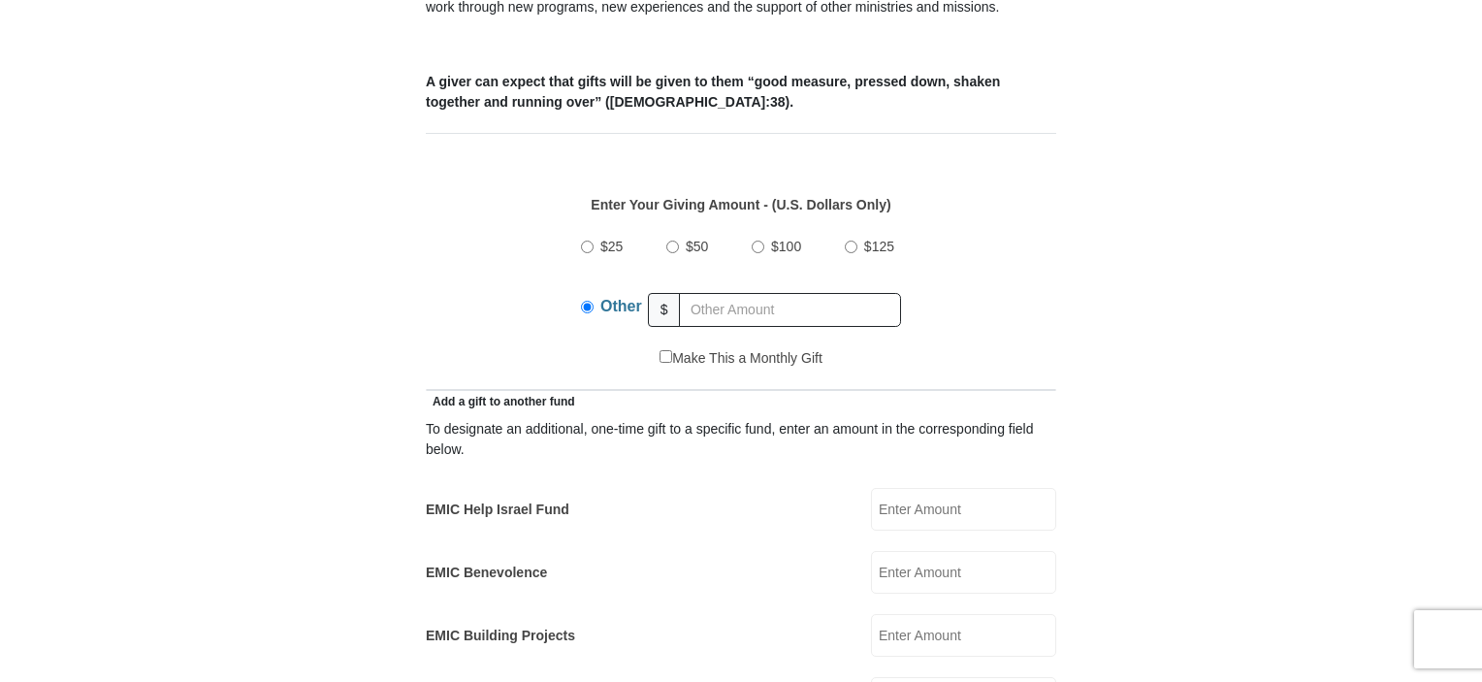  What do you see at coordinates (789, 309) in the screenshot?
I see `input: Other Amount` at bounding box center [789, 309].